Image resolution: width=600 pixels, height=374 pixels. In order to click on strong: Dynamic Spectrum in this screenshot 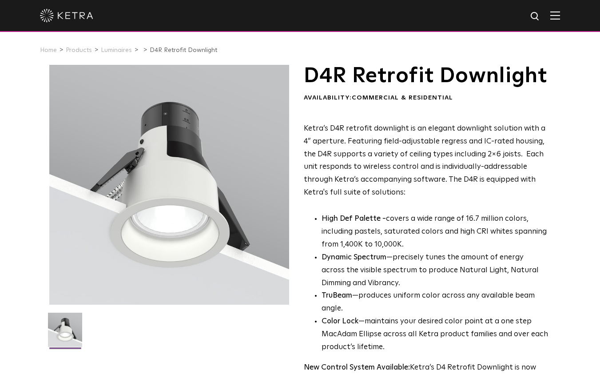, I will do `click(354, 257)`.